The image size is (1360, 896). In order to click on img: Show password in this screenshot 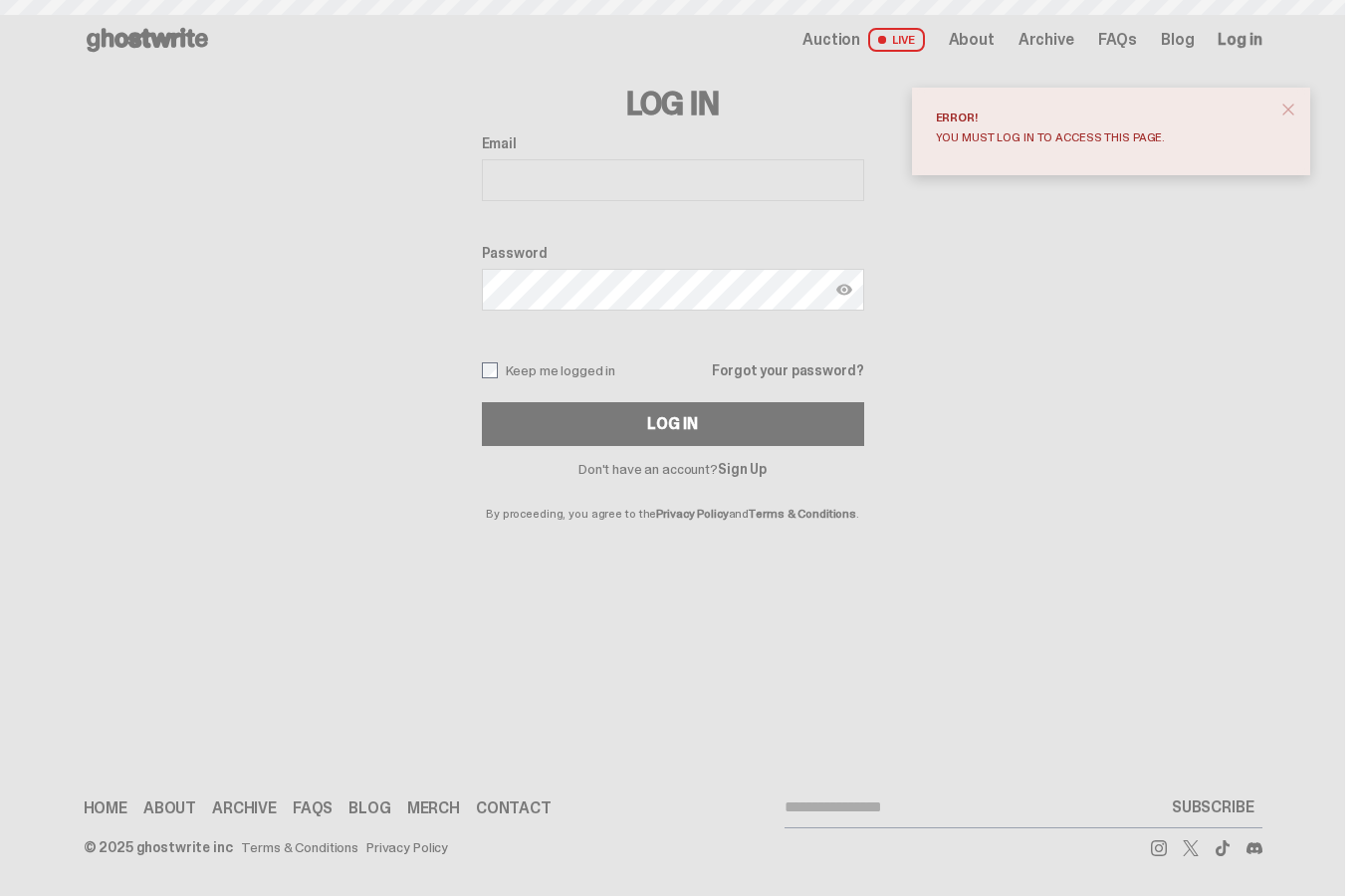, I will do `click(844, 290)`.